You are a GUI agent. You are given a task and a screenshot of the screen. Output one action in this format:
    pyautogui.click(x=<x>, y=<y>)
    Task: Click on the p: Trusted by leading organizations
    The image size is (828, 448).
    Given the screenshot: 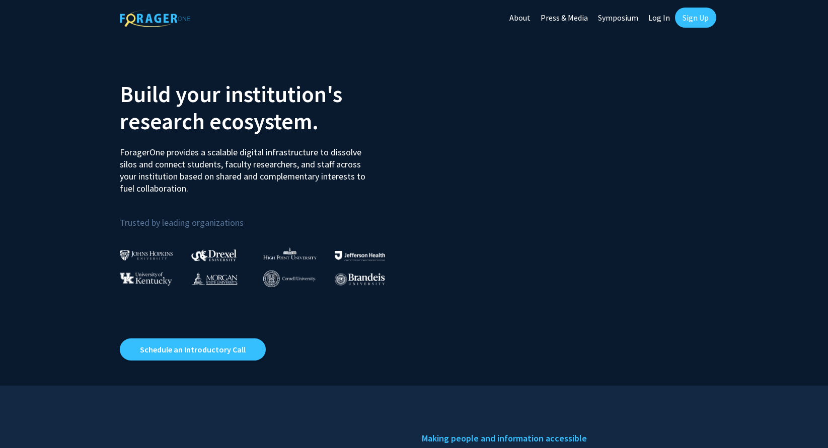 What is the action you would take?
    pyautogui.click(x=263, y=216)
    